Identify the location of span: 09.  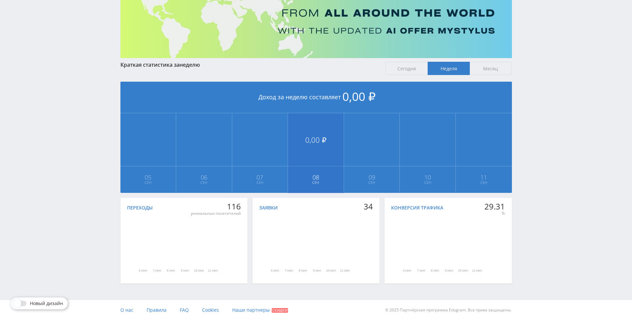
(372, 177).